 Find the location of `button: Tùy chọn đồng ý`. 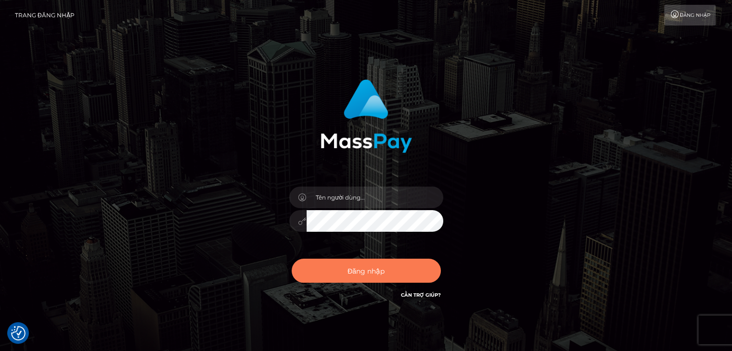

button: Tùy chọn đồng ý is located at coordinates (18, 334).